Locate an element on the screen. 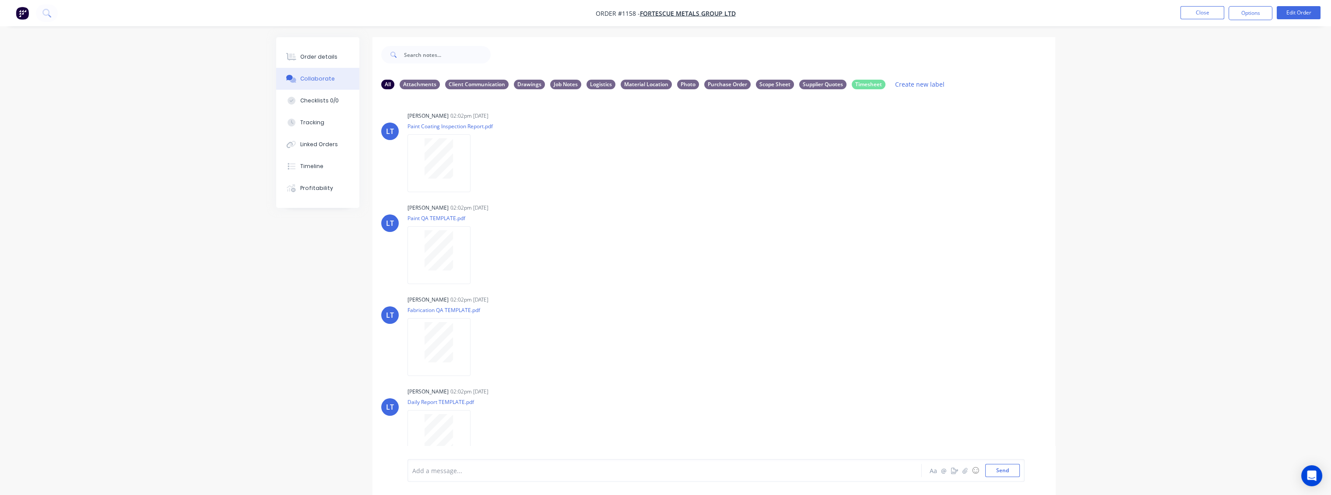  button: Tracking is located at coordinates (318, 123).